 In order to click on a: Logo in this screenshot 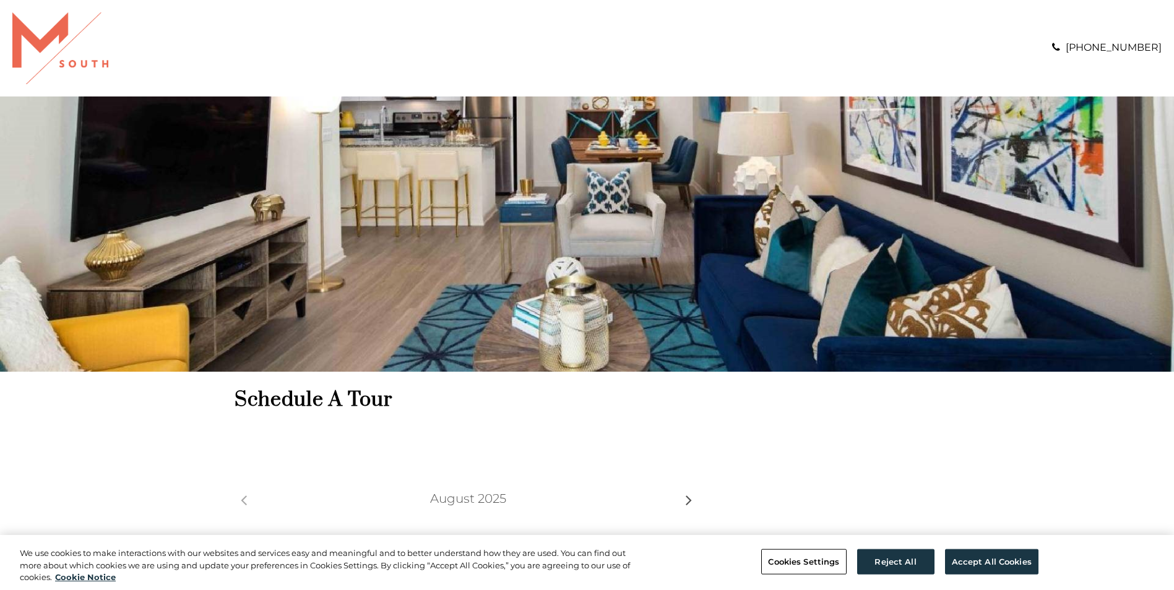, I will do `click(60, 47)`.